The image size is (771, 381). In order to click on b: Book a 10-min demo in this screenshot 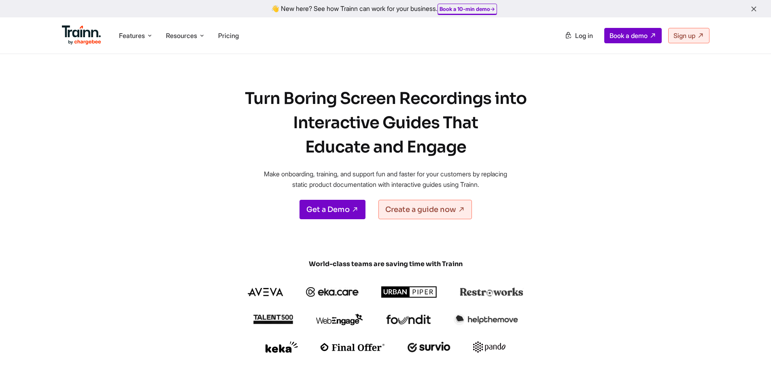, I will do `click(464, 9)`.